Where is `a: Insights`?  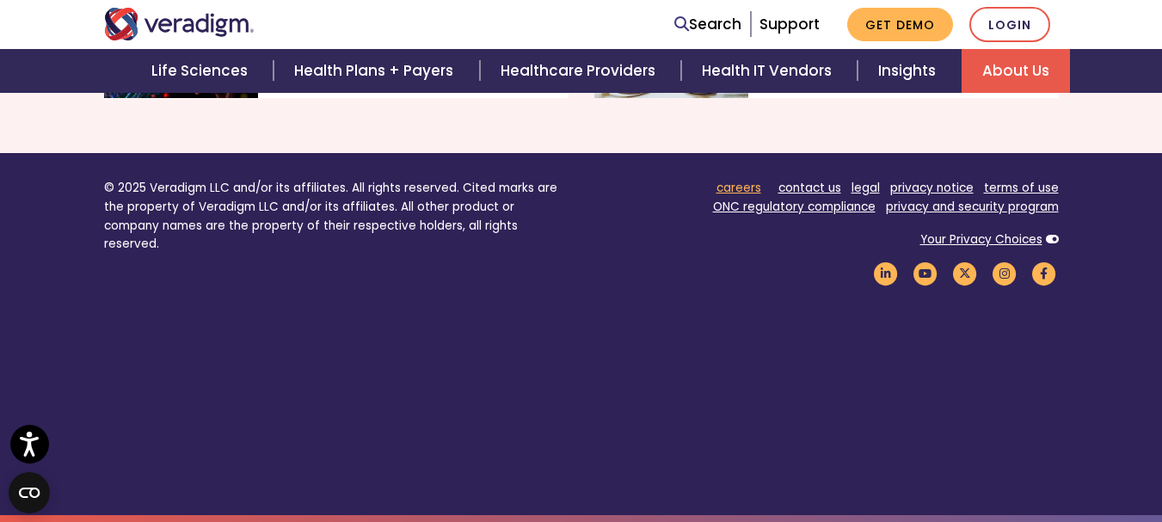 a: Insights is located at coordinates (909, 71).